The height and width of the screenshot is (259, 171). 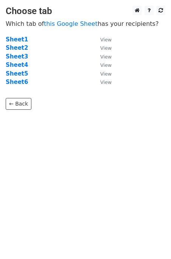 What do you see at coordinates (17, 48) in the screenshot?
I see `strong: Sheet2` at bounding box center [17, 48].